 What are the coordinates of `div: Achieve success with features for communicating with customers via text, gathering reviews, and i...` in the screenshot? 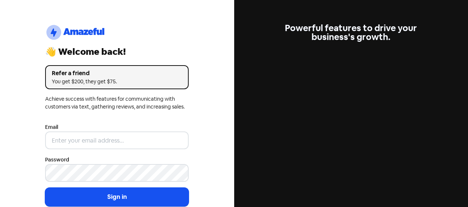 It's located at (117, 103).